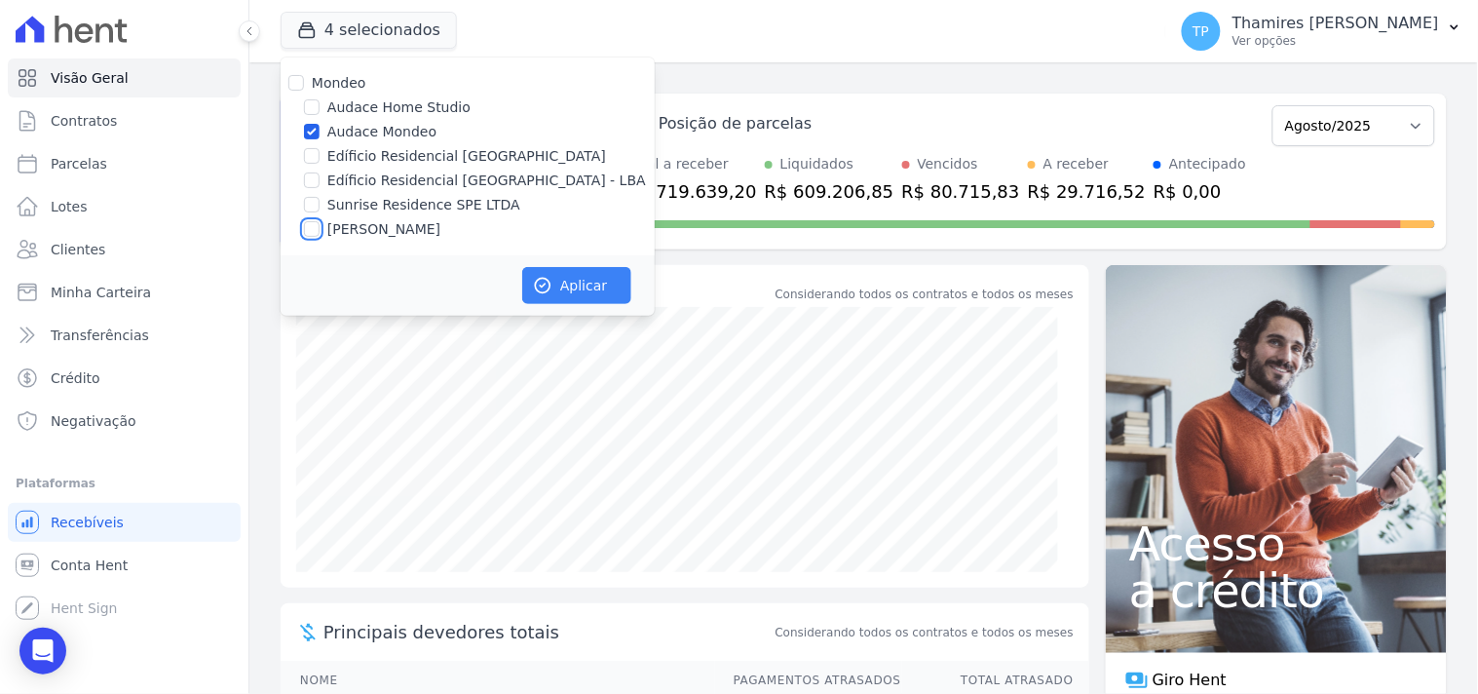 The image size is (1478, 694). Describe the element at coordinates (577, 285) in the screenshot. I see `button: Aplicar` at that location.